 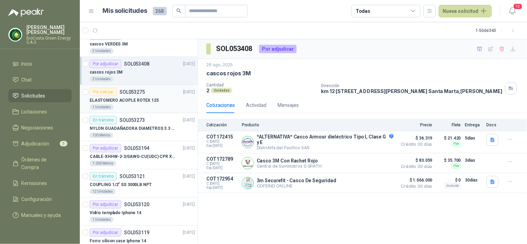 What do you see at coordinates (27, 64) in the screenshot?
I see `span: Inicio` at bounding box center [27, 64].